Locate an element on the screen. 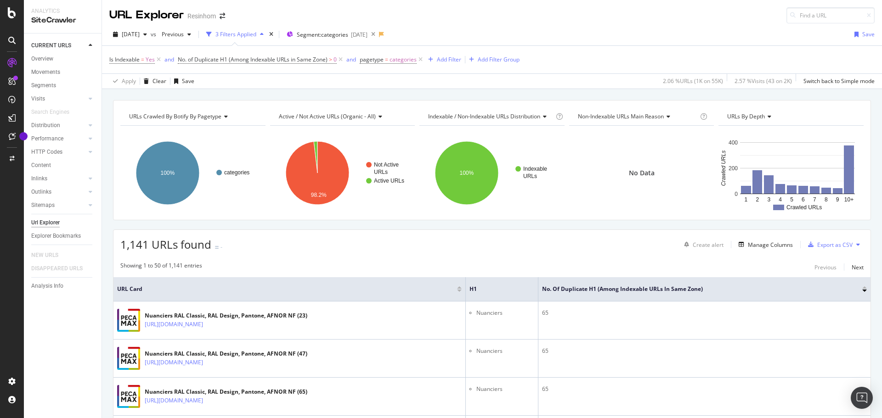 The image size is (882, 418). text: 9 is located at coordinates (837, 200).